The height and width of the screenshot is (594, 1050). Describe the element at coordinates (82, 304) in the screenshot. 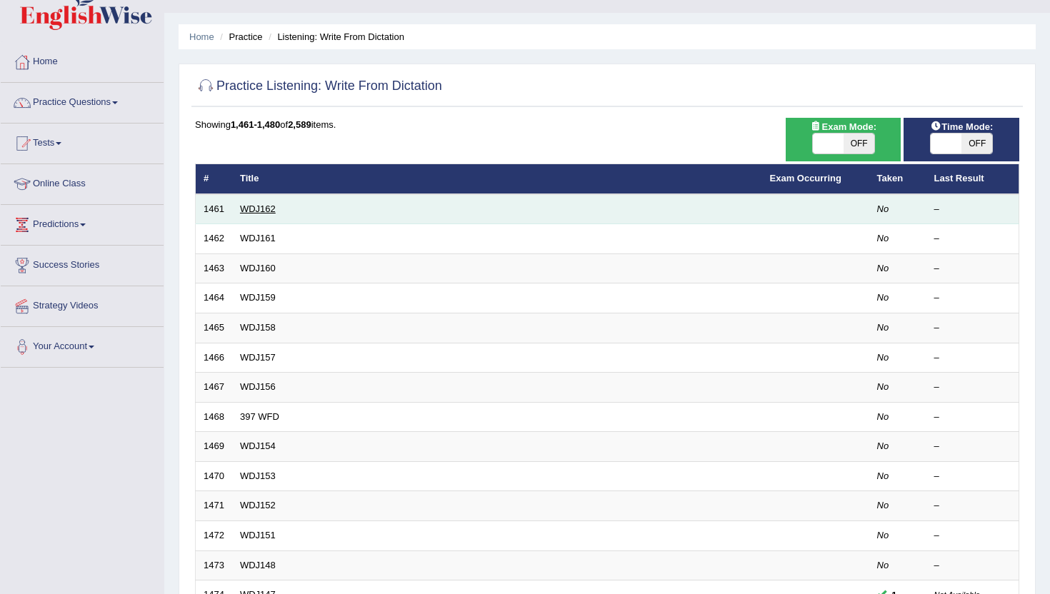

I see `a: Strategy Videos` at that location.